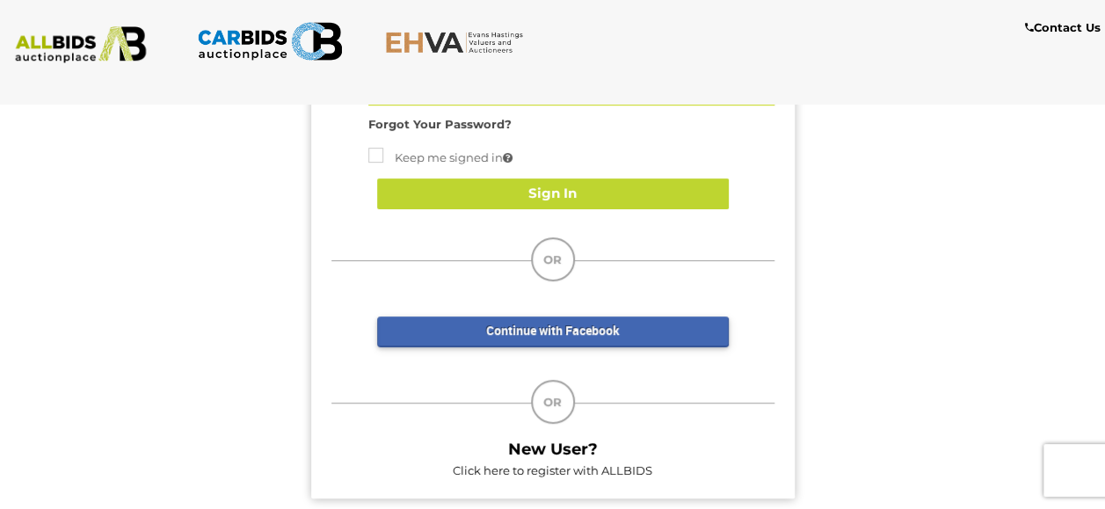  I want to click on a: Continue with Facebook, so click(553, 332).